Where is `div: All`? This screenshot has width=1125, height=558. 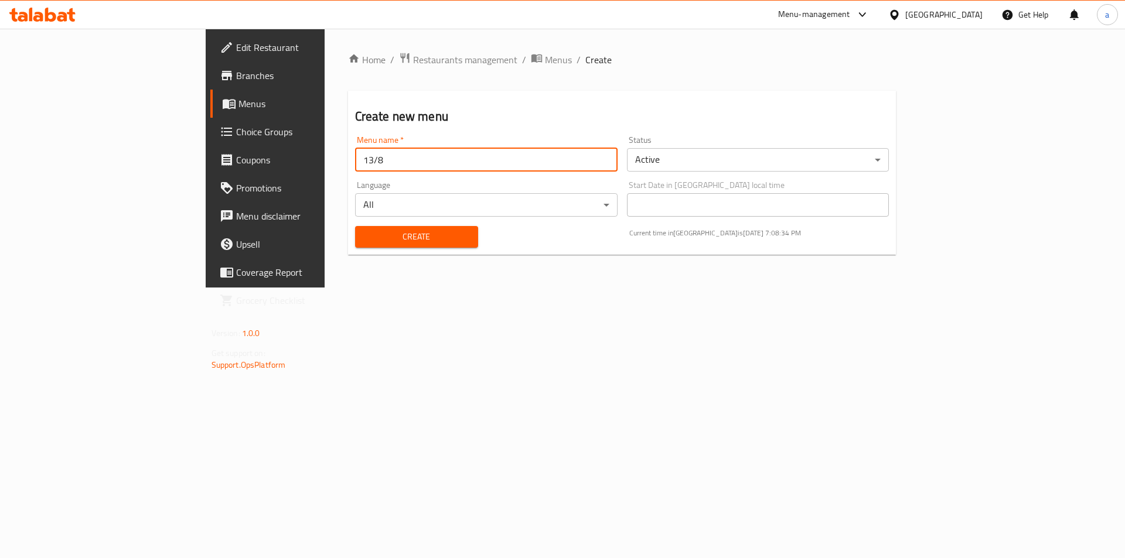 div: All is located at coordinates (486, 205).